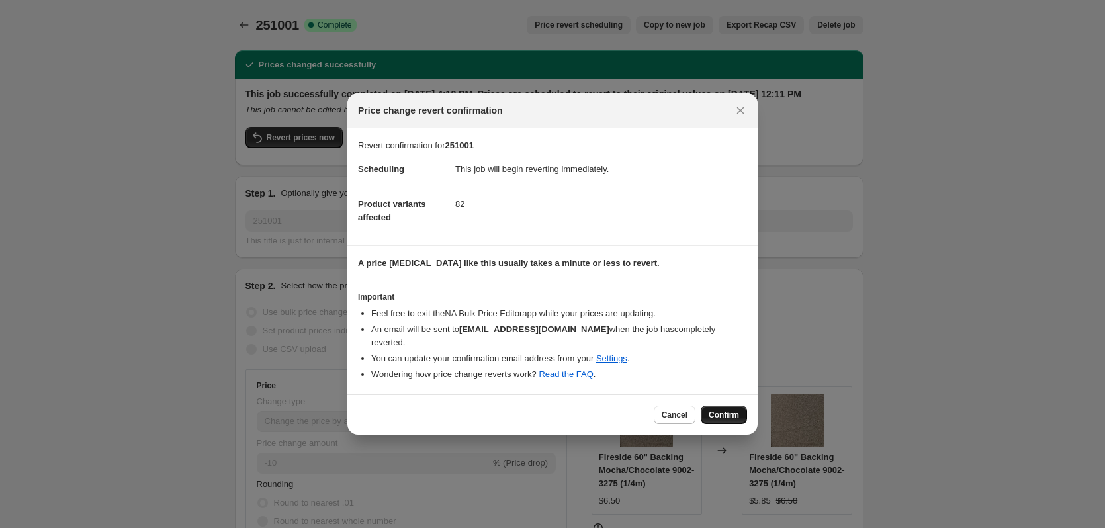 This screenshot has width=1105, height=528. Describe the element at coordinates (459, 145) in the screenshot. I see `b: 251001` at that location.